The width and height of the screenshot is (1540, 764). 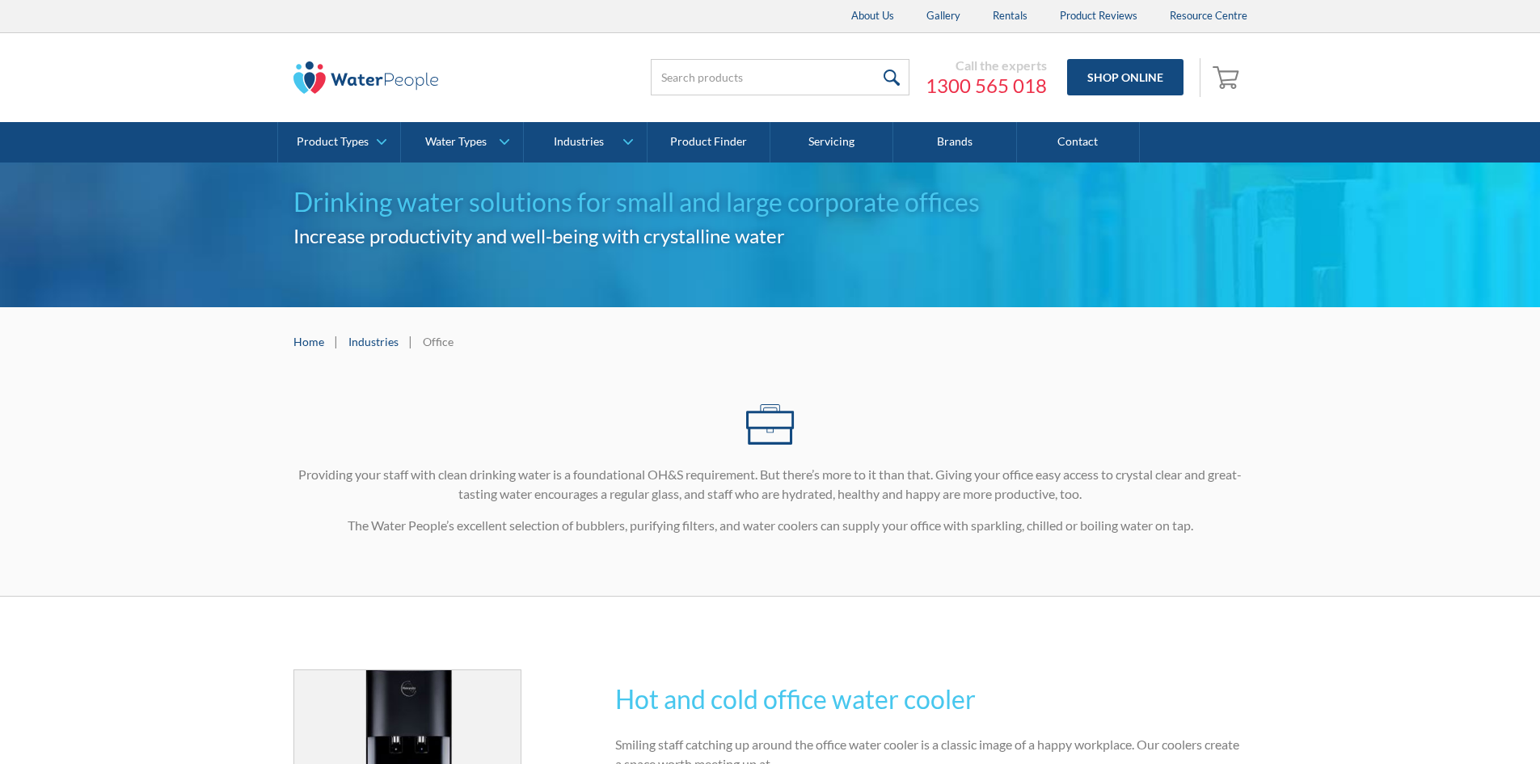 What do you see at coordinates (931, 699) in the screenshot?
I see `h2: Hot and cold office water cooler` at bounding box center [931, 699].